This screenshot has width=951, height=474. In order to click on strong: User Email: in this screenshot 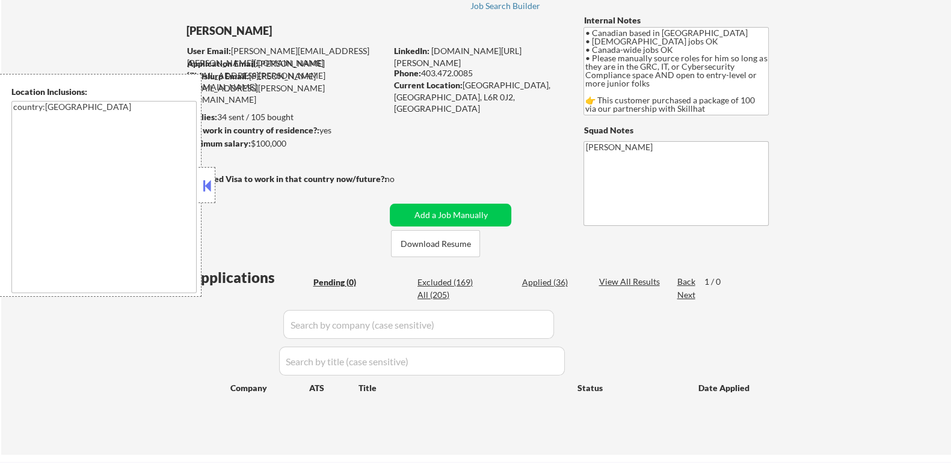, I will do `click(208, 51)`.